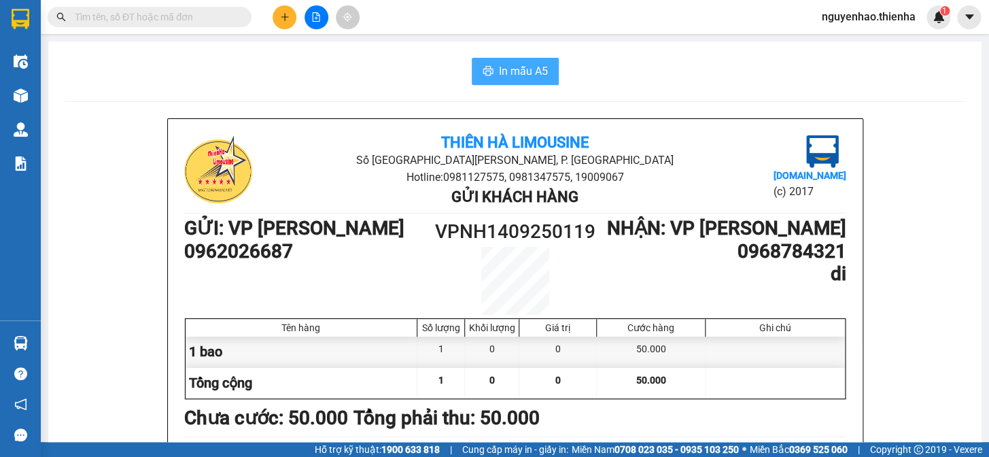 This screenshot has height=457, width=989. What do you see at coordinates (302, 351) in the screenshot?
I see `div: 1 bao` at bounding box center [302, 351].